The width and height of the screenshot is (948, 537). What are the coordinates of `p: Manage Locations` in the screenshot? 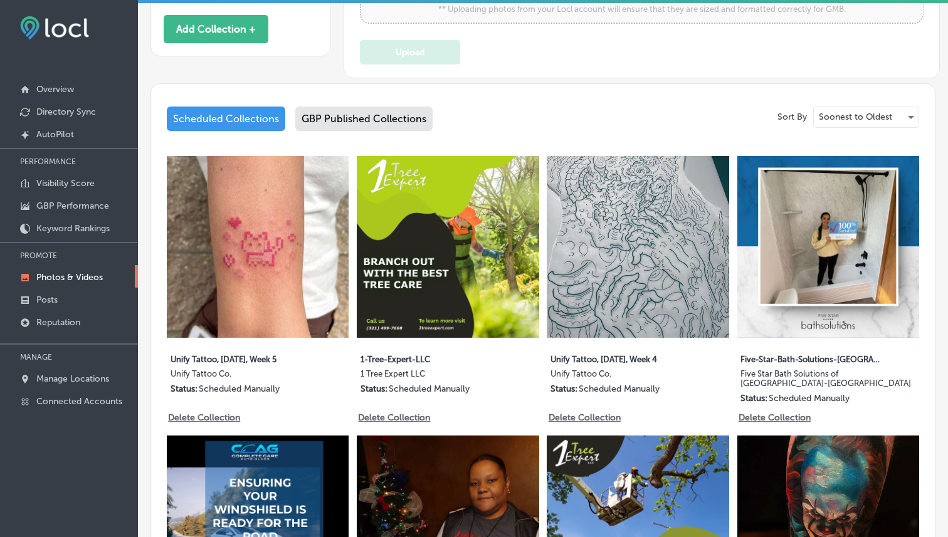 It's located at (73, 379).